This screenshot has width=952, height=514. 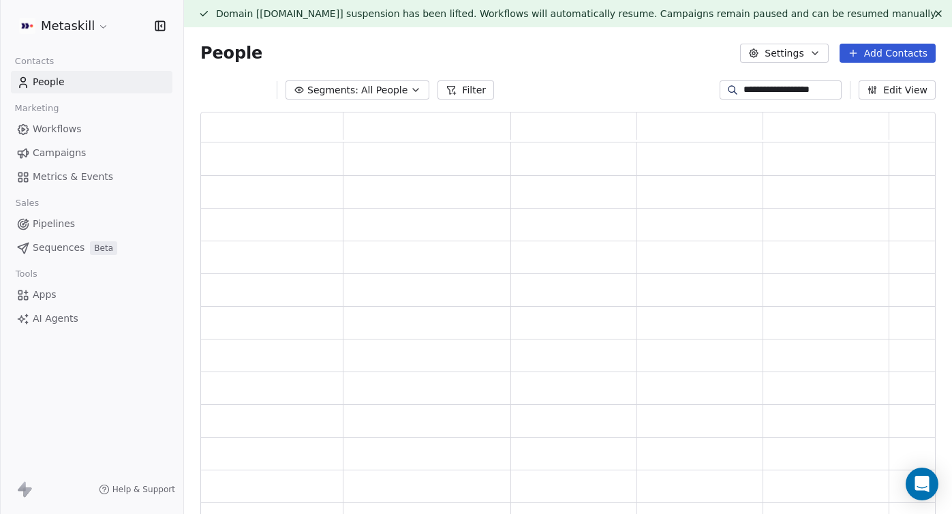 I want to click on a: Metrics & Events, so click(x=91, y=176).